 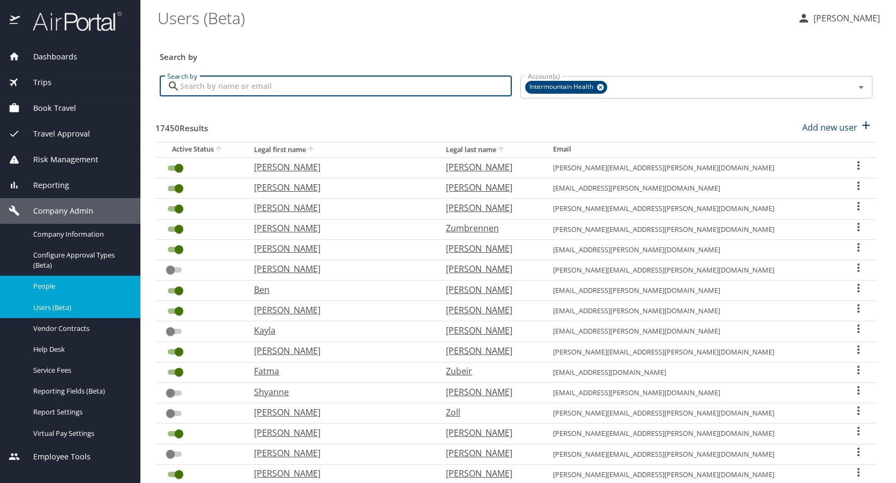 I want to click on input: Search by name or email, so click(x=346, y=86).